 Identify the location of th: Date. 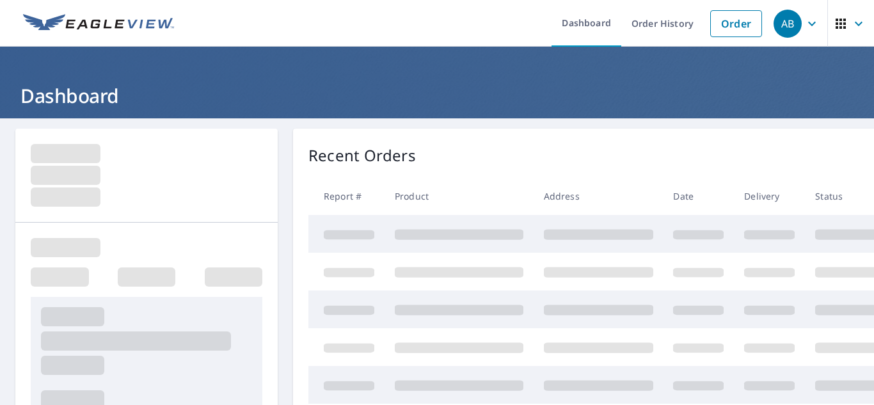
(698, 196).